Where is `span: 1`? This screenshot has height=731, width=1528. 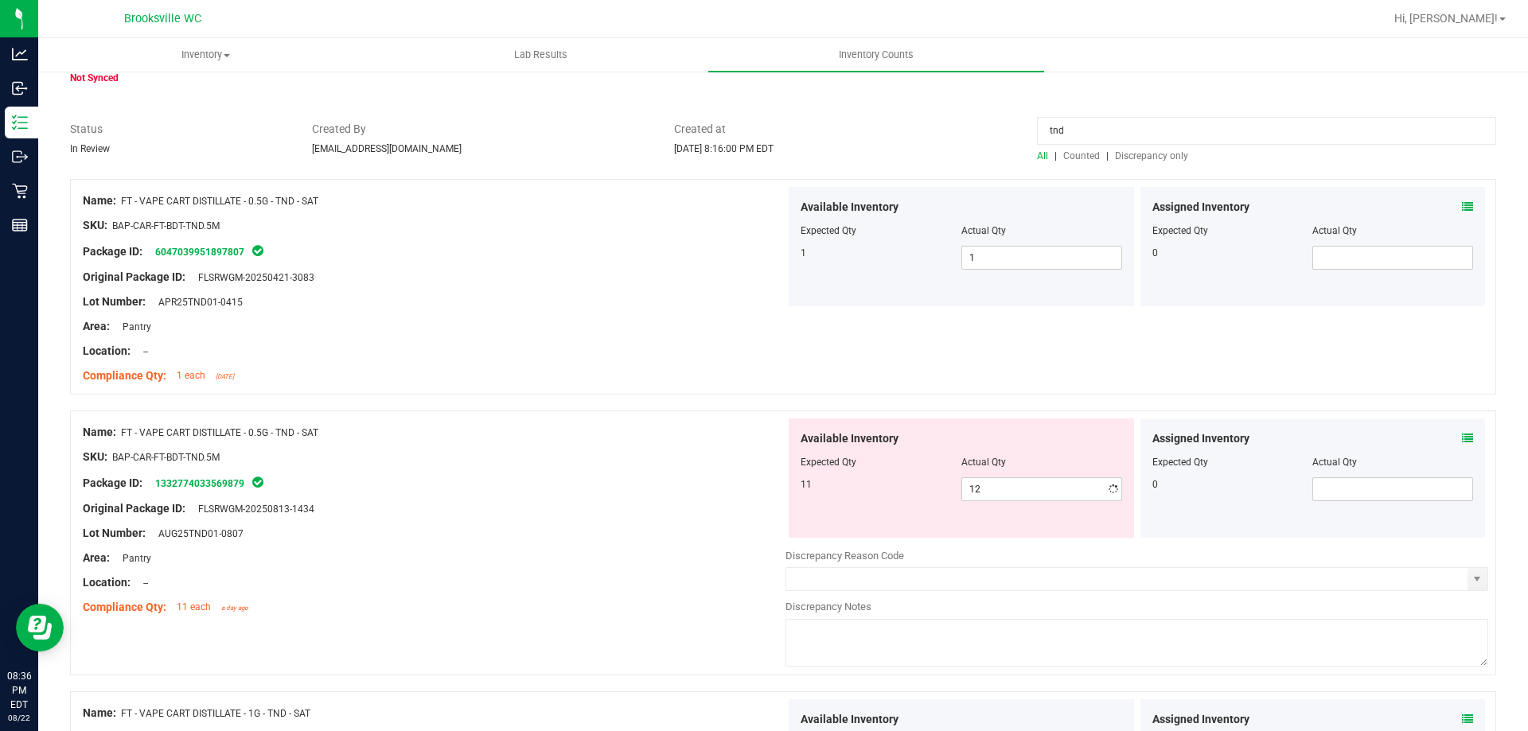 span: 1 is located at coordinates (803, 253).